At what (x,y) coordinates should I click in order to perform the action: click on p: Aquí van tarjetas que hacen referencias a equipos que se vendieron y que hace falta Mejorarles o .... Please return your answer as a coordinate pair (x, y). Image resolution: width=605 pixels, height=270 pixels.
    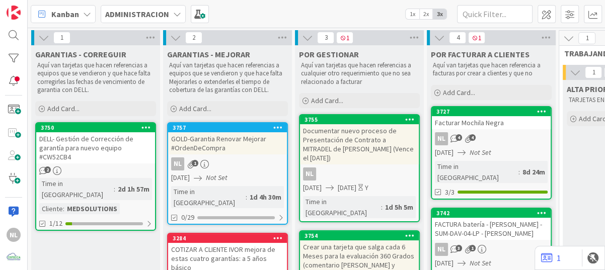
    Looking at the image, I should click on (228, 78).